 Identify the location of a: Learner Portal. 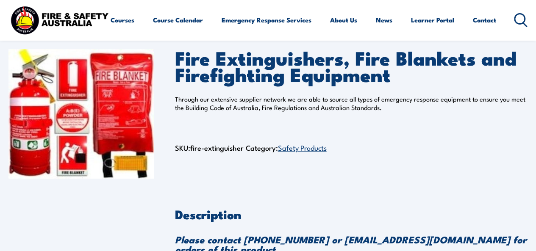
(432, 20).